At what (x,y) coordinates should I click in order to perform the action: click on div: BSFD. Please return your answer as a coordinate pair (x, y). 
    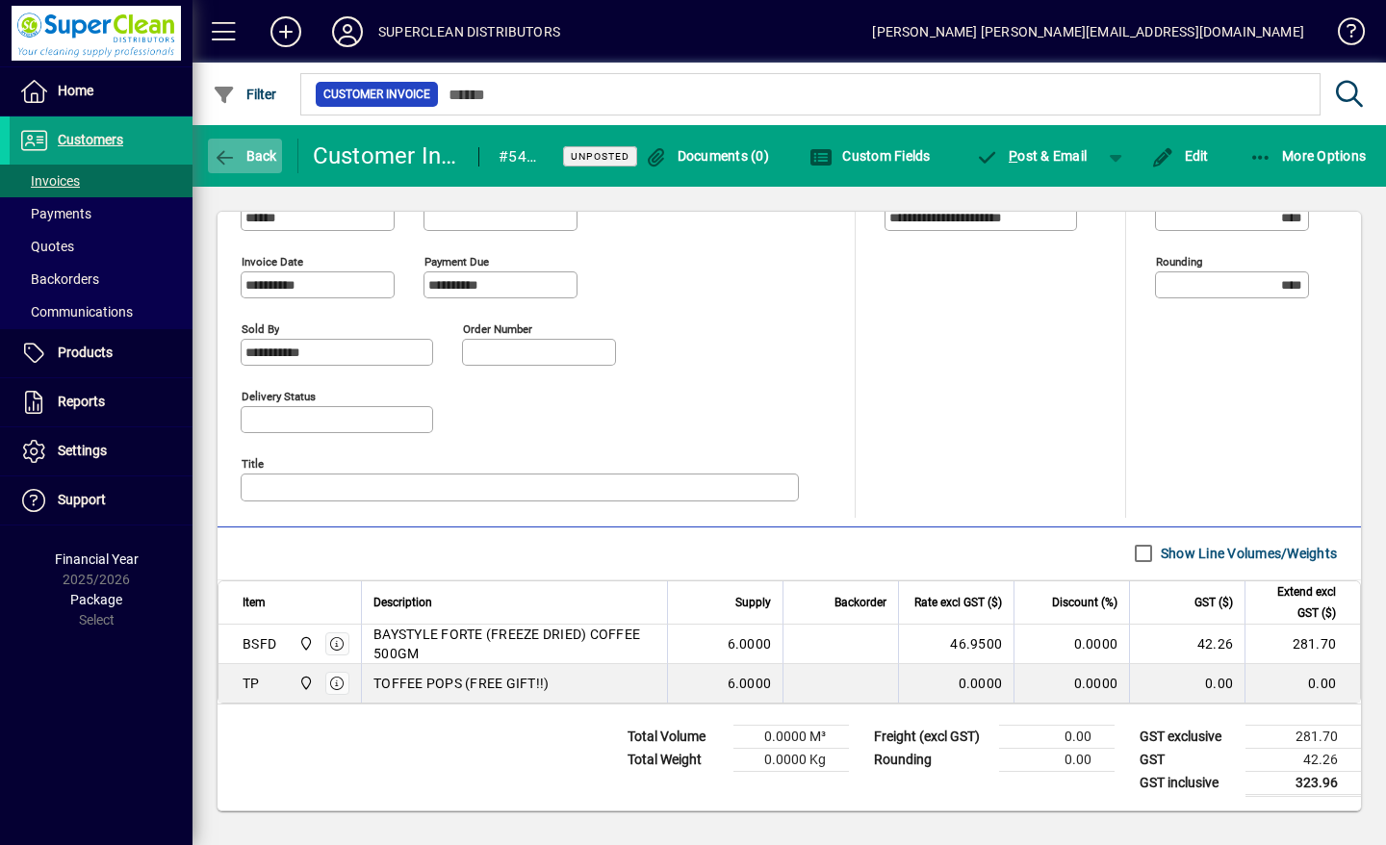
    Looking at the image, I should click on (259, 644).